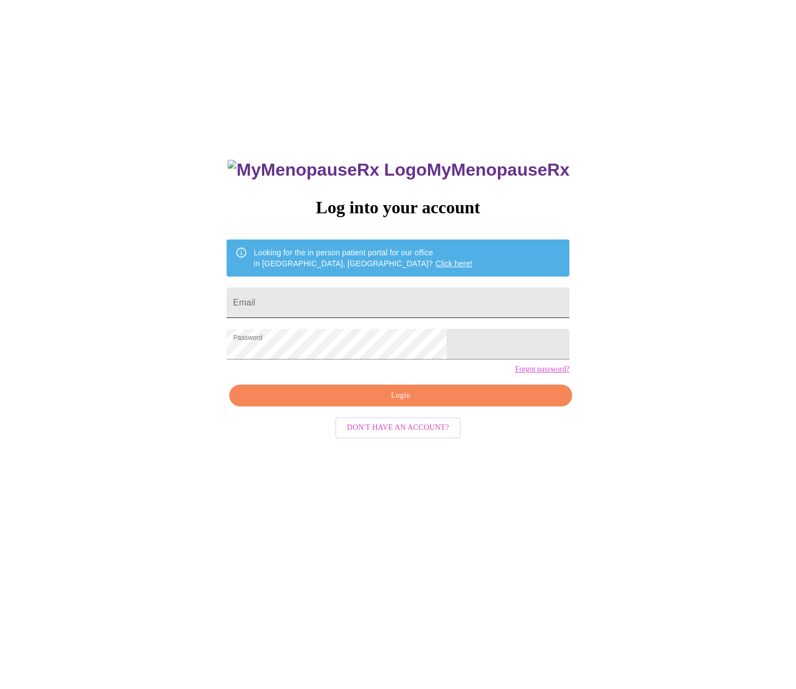 This screenshot has width=796, height=689. I want to click on h3: Log into your account, so click(398, 207).